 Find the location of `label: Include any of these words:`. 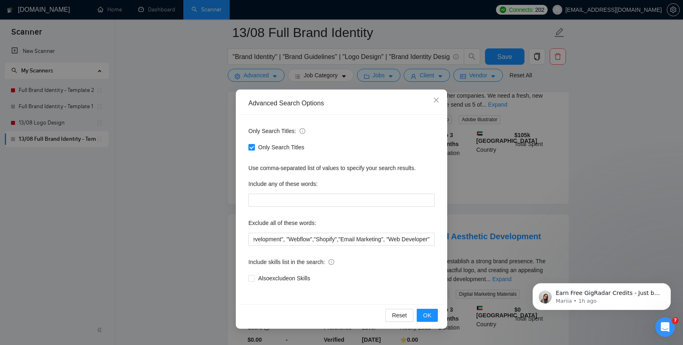

label: Include any of these words: is located at coordinates (283, 184).